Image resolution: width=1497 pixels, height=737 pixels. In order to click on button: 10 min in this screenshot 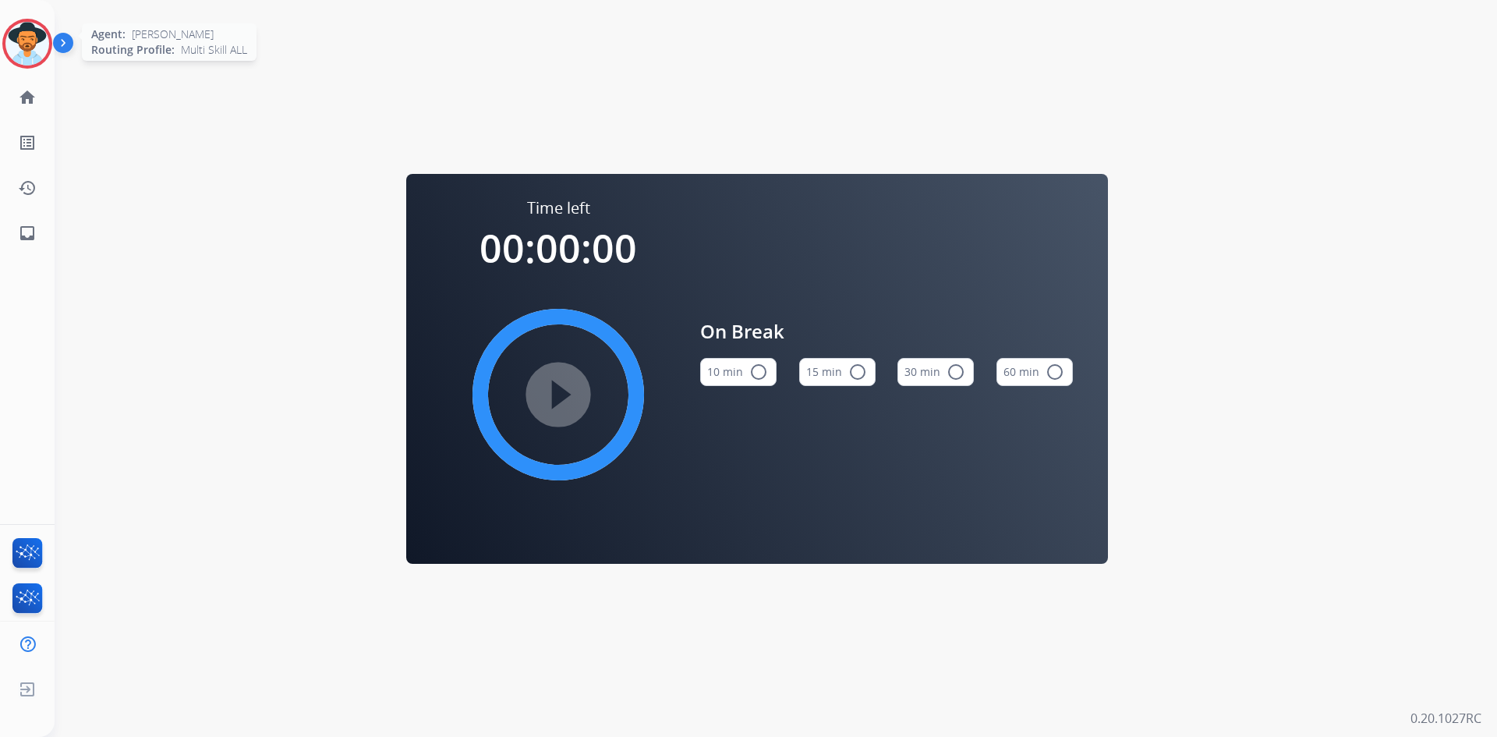, I will do `click(738, 372)`.